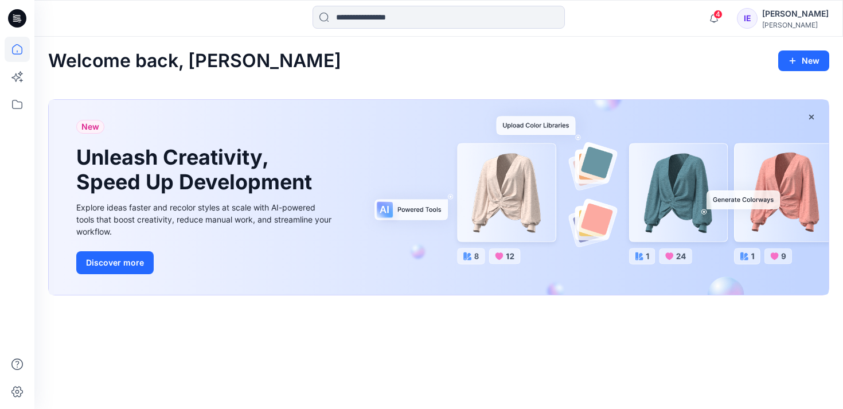  Describe the element at coordinates (90, 127) in the screenshot. I see `span: New` at that location.